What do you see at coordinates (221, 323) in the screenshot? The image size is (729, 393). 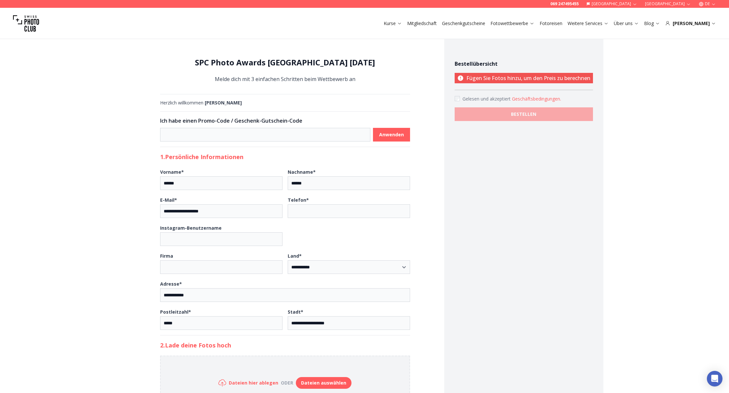 I see `input: Postleitzahl*` at bounding box center [221, 323].